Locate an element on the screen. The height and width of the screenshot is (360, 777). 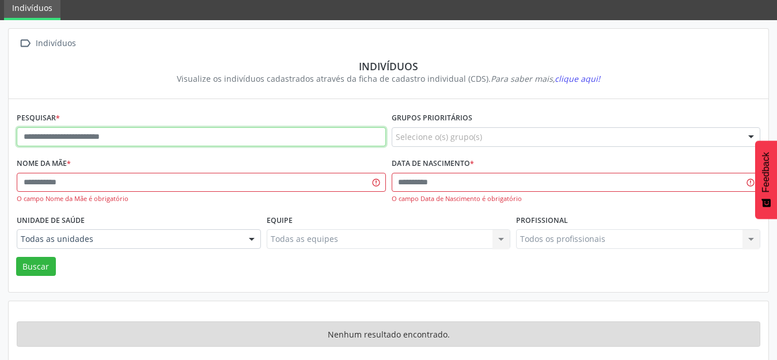
span: Selecione o(s) grupo(s) is located at coordinates (439, 137).